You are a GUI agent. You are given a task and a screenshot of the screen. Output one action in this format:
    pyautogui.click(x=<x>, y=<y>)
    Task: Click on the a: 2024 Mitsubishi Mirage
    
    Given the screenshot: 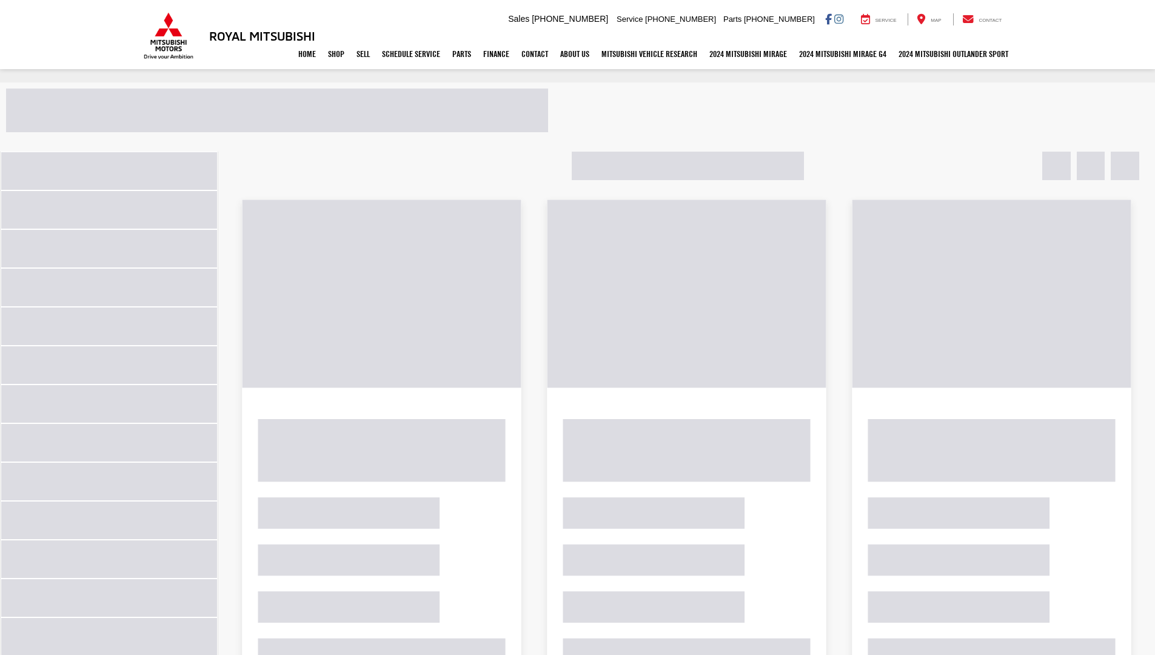 What is the action you would take?
    pyautogui.click(x=748, y=54)
    